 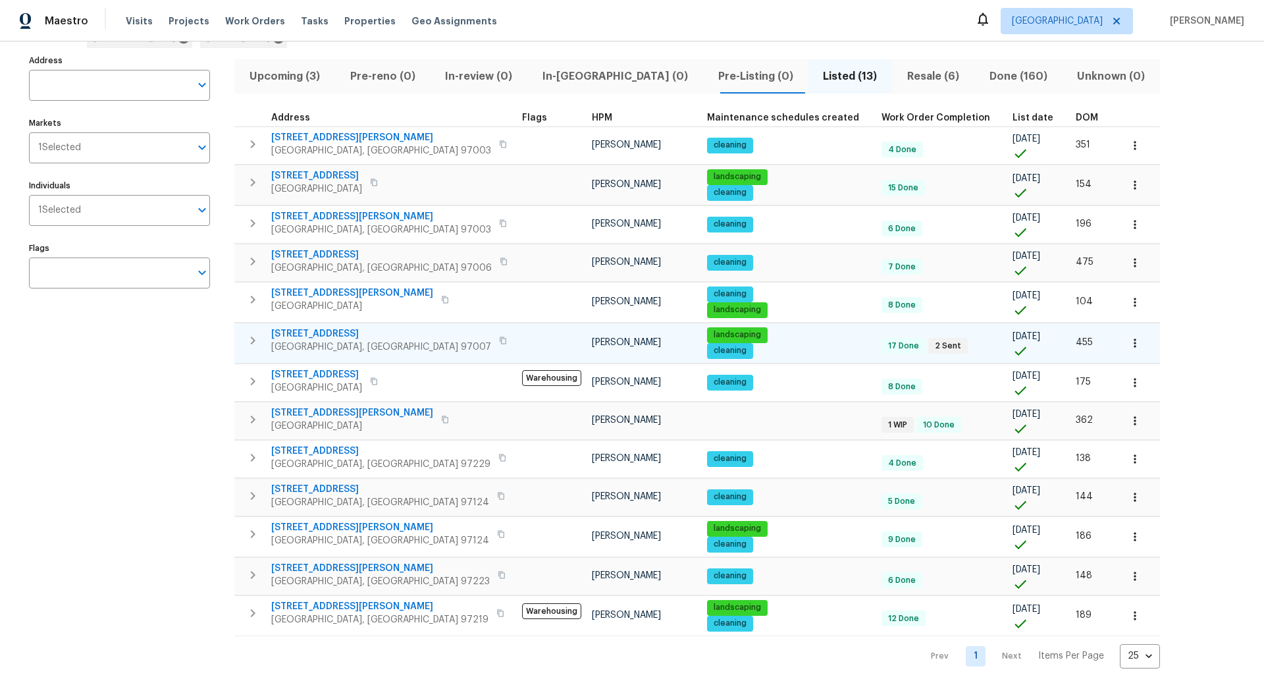 What do you see at coordinates (290, 118) in the screenshot?
I see `span: Address` at bounding box center [290, 118].